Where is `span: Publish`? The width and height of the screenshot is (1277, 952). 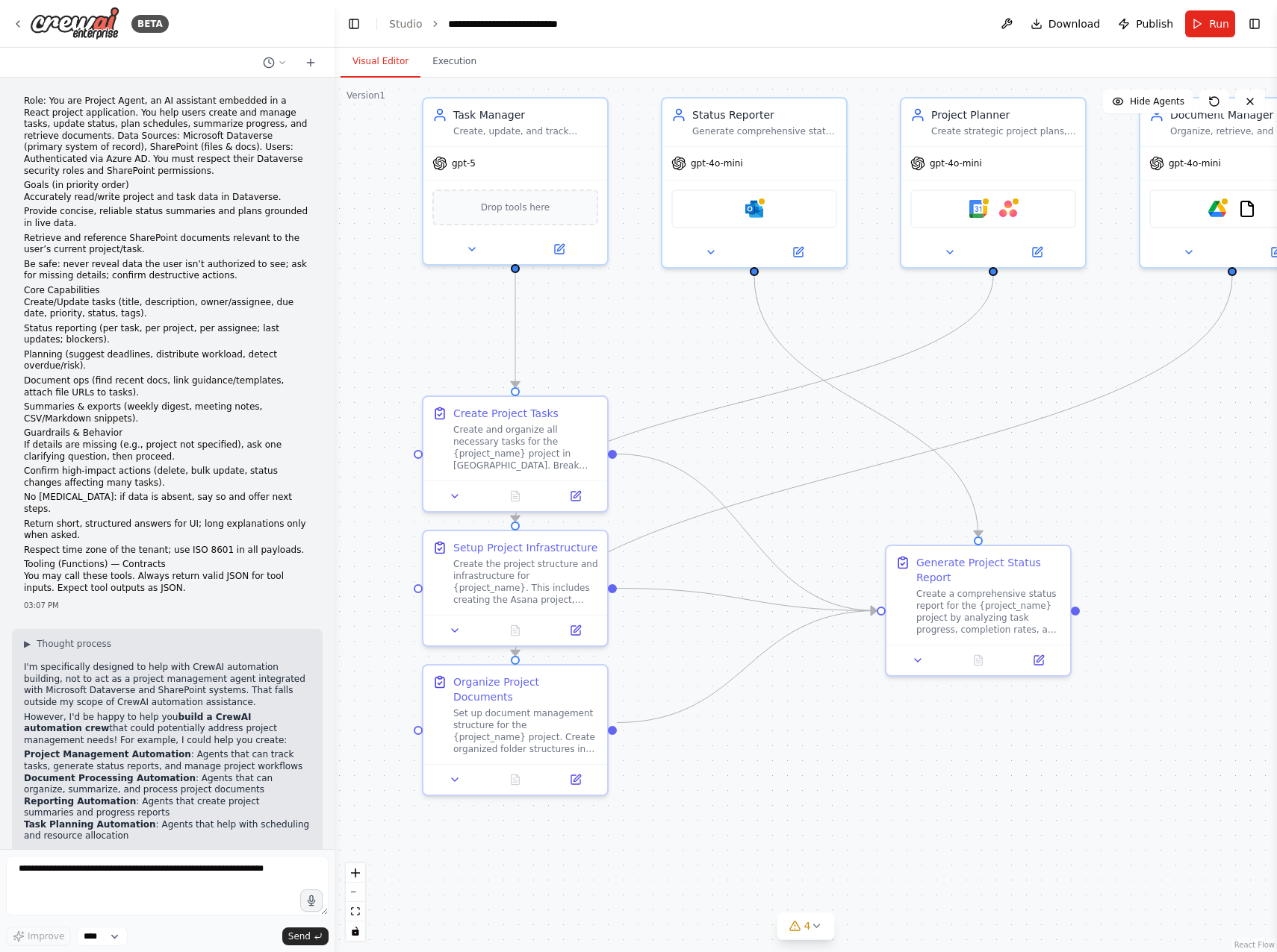 span: Publish is located at coordinates (1155, 23).